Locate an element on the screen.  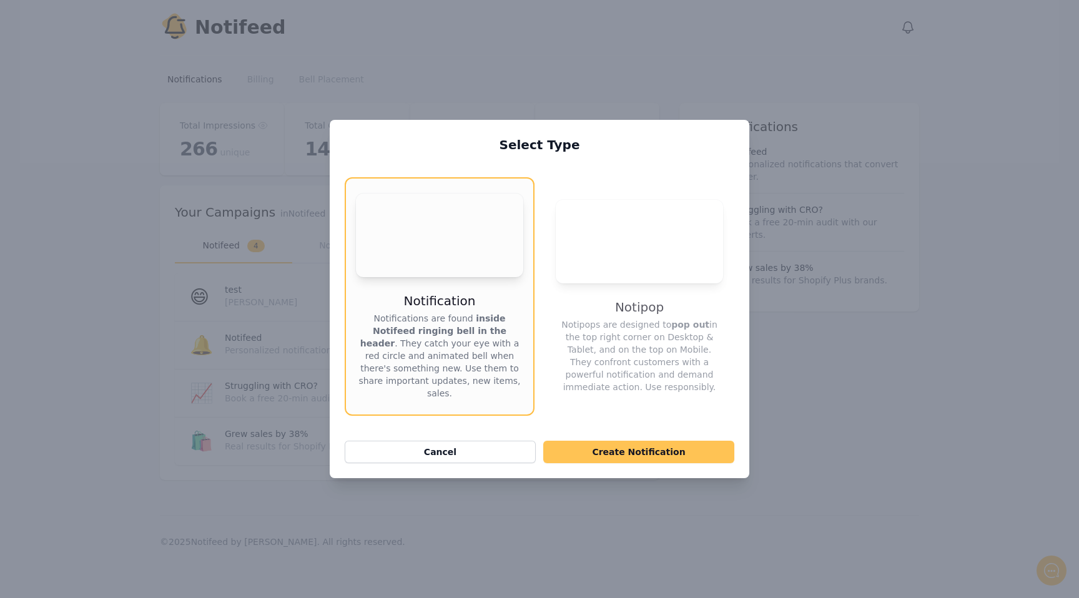
button: Your browser does not support the video tag.NotipopNotipops are designed topop outin the top righ... is located at coordinates (639, 297).